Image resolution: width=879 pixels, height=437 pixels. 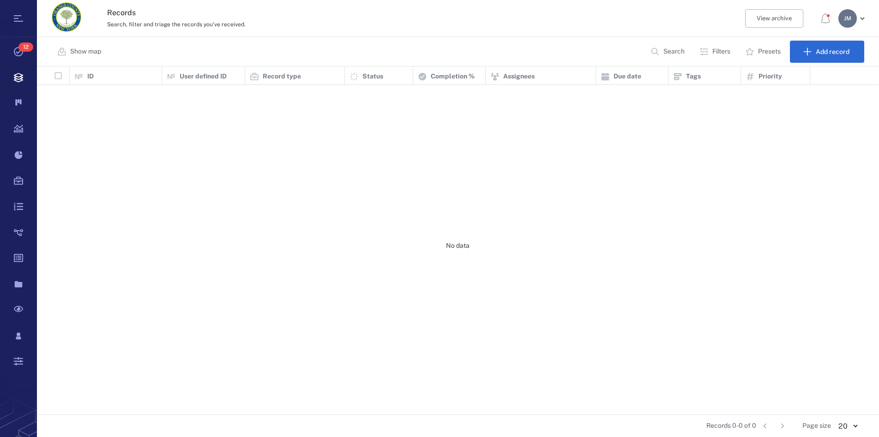 I want to click on span: Records 0-0 of 0, so click(x=731, y=426).